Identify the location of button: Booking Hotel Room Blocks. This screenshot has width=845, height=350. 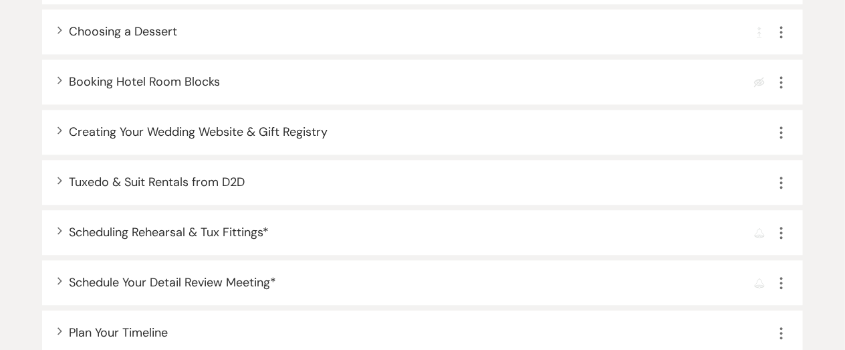
(144, 82).